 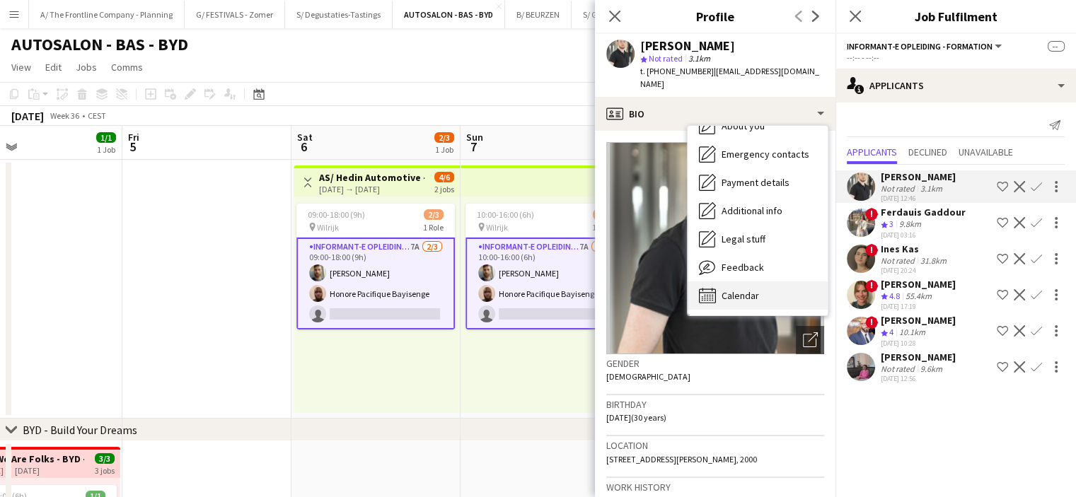 I want to click on span: 4, so click(x=891, y=332).